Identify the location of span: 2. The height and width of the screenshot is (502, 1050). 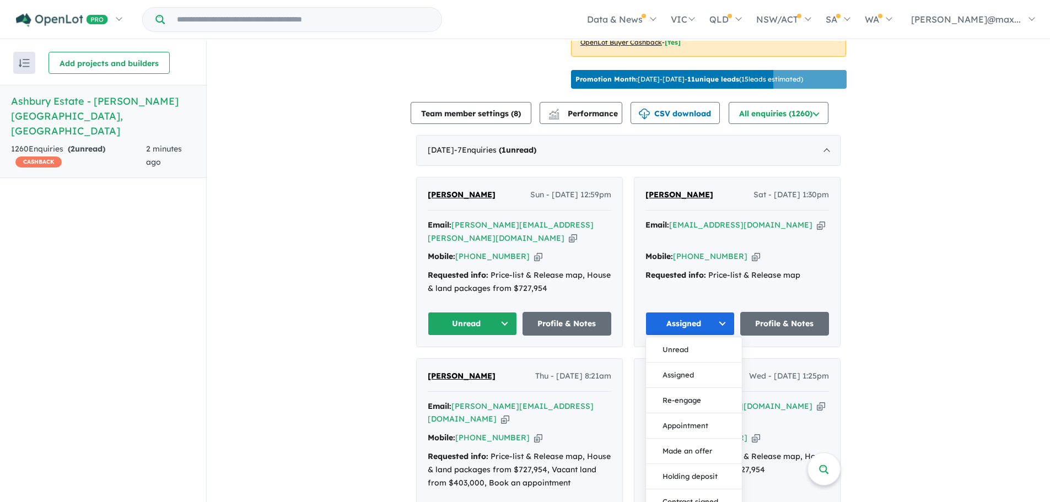
(73, 149).